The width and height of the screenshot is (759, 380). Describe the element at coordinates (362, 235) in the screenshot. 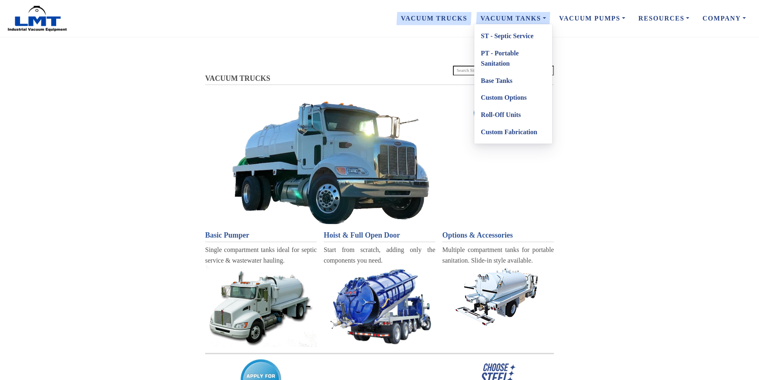

I see `span: Hoist & Full Open Door` at that location.